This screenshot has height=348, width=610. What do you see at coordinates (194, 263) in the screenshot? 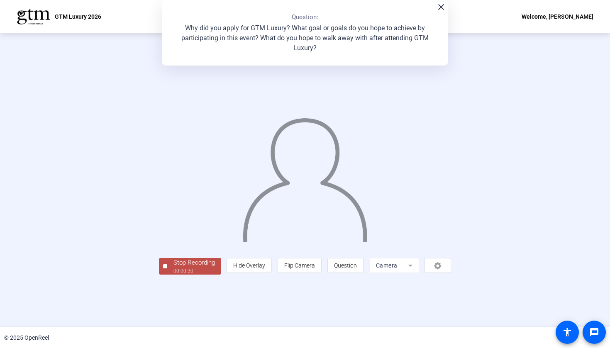
I see `div: Stop Recording` at bounding box center [194, 263].